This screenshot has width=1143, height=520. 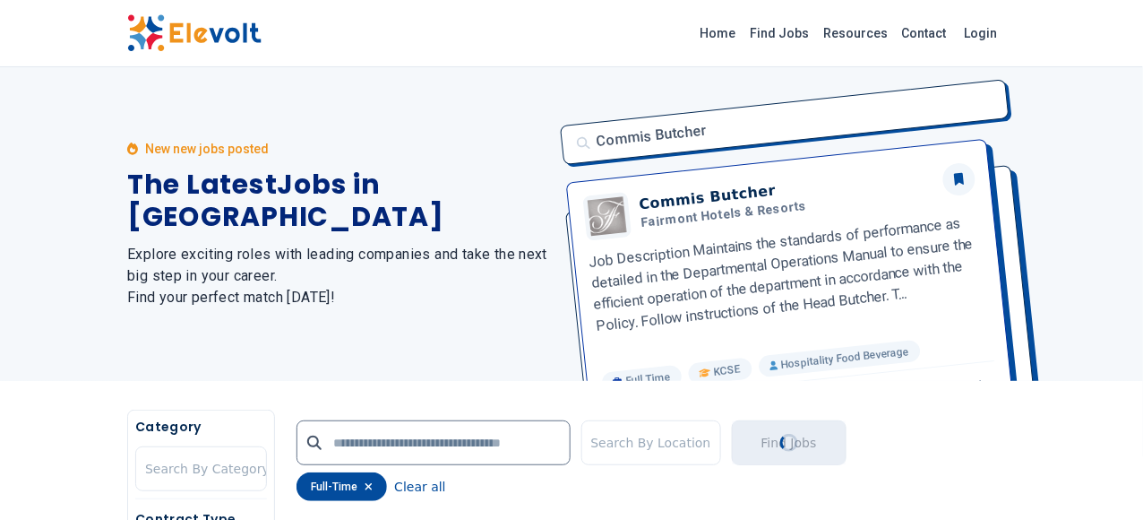 I want to click on p: New new jobs posted, so click(x=207, y=149).